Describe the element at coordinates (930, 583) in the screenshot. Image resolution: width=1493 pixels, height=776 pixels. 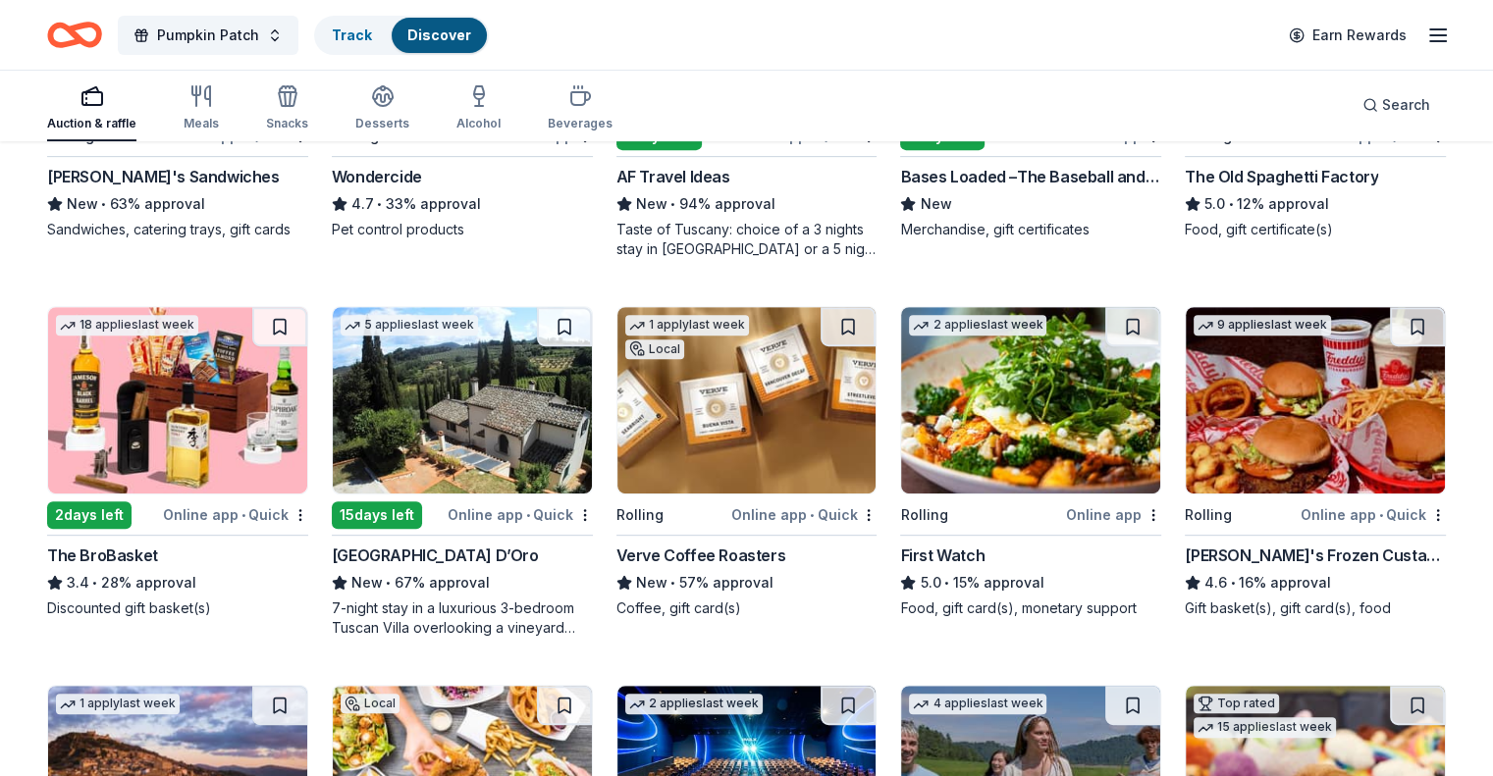
I see `span: 5.0` at that location.